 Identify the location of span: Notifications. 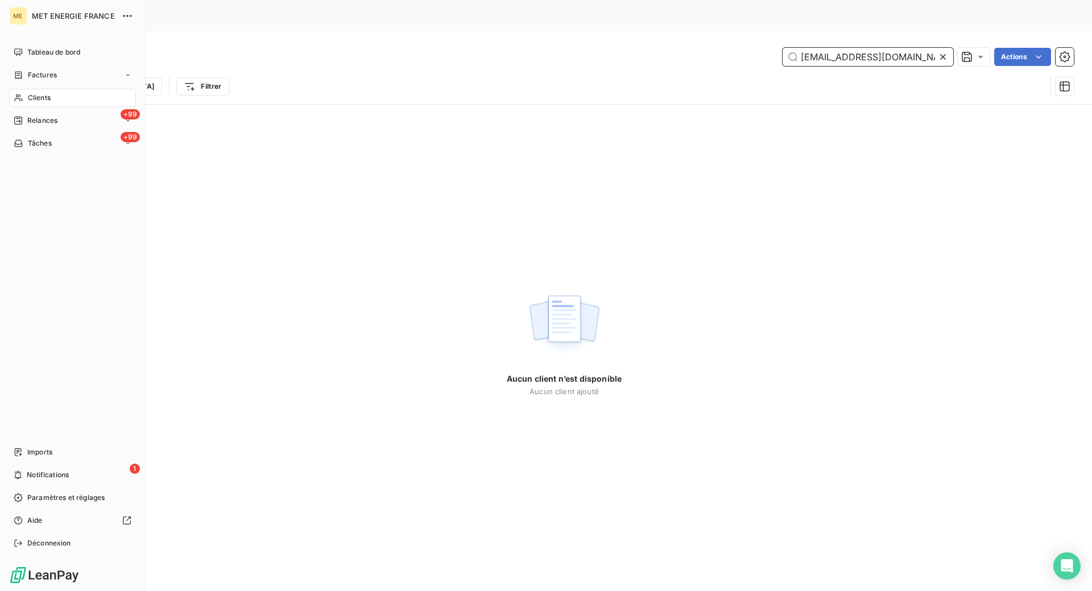
(48, 475).